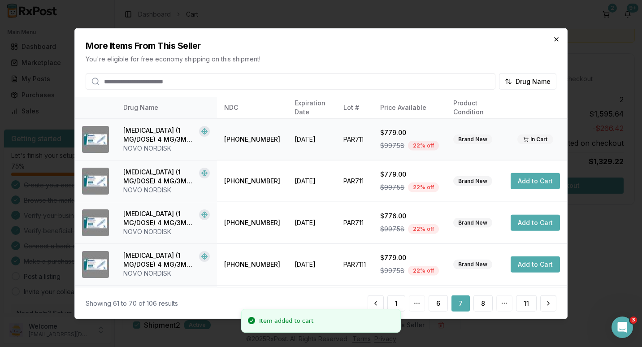 Image resolution: width=642 pixels, height=347 pixels. What do you see at coordinates (166, 108) in the screenshot?
I see `th: Drug Name` at bounding box center [166, 108].